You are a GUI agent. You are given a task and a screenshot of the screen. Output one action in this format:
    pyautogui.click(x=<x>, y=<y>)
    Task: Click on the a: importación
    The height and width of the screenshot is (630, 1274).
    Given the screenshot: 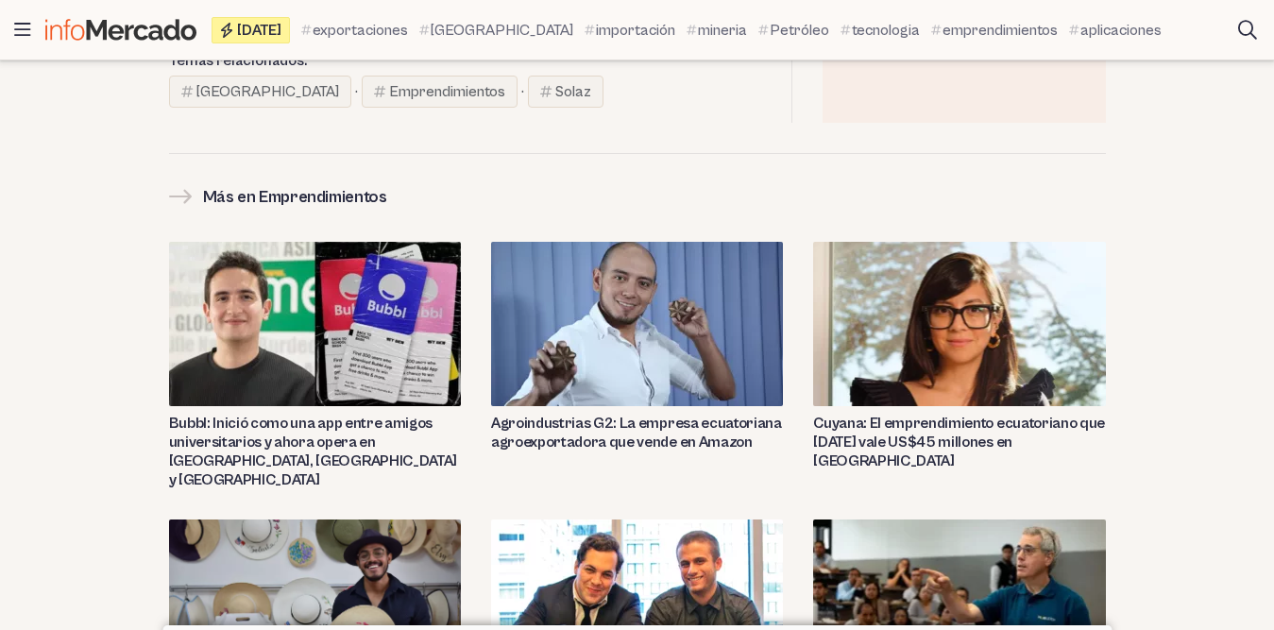 What is the action you would take?
    pyautogui.click(x=630, y=30)
    